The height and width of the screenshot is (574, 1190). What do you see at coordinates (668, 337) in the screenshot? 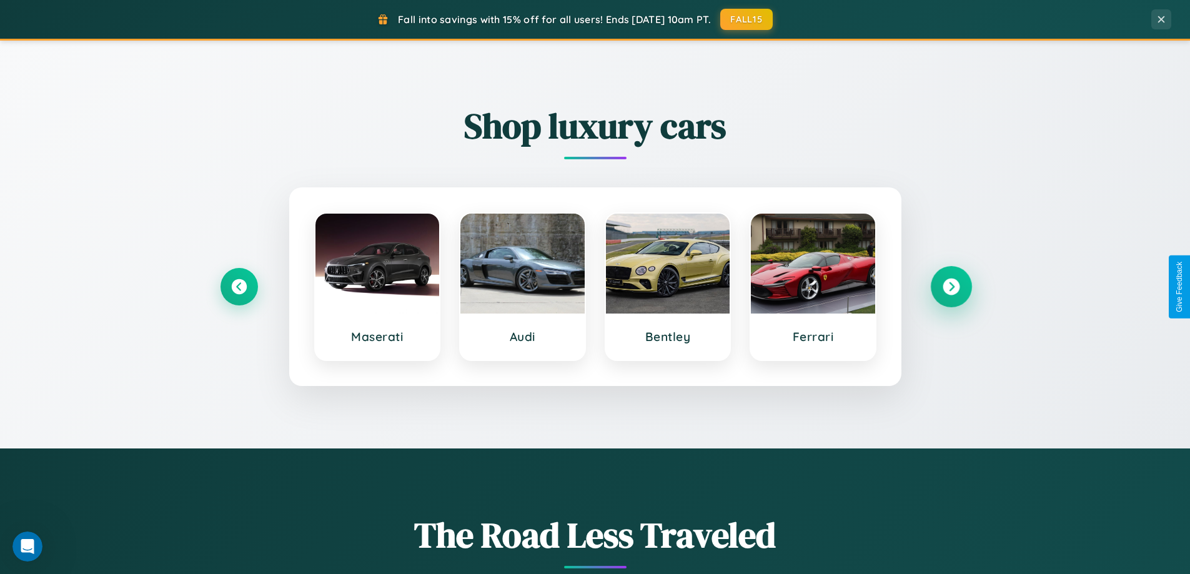
I see `h3: Bentley` at bounding box center [668, 337].